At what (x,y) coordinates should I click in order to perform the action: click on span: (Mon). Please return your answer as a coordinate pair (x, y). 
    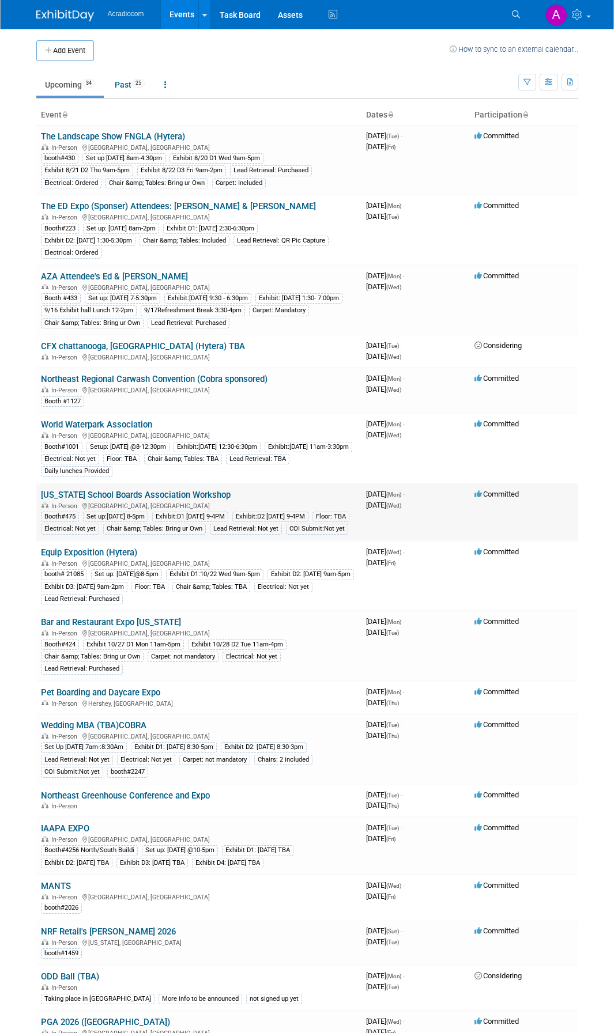
    Looking at the image, I should click on (394, 379).